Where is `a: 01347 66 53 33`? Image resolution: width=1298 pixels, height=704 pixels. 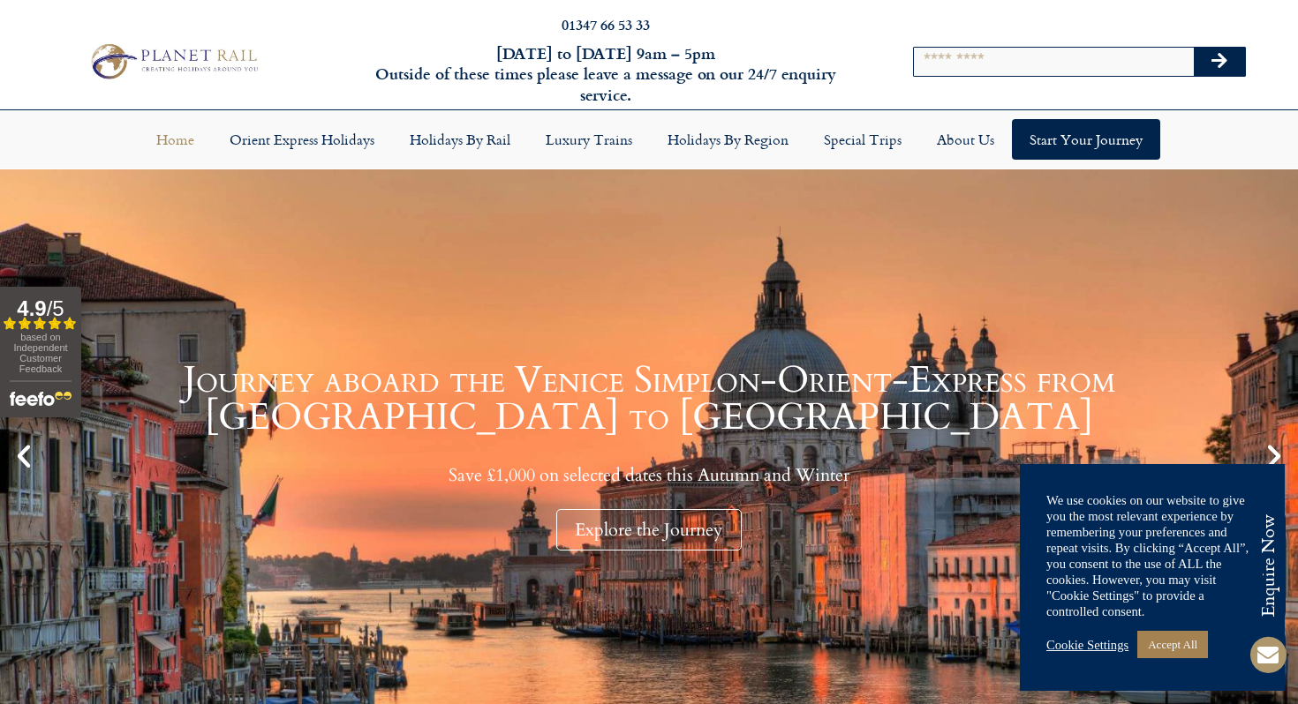
a: 01347 66 53 33 is located at coordinates (606, 24).